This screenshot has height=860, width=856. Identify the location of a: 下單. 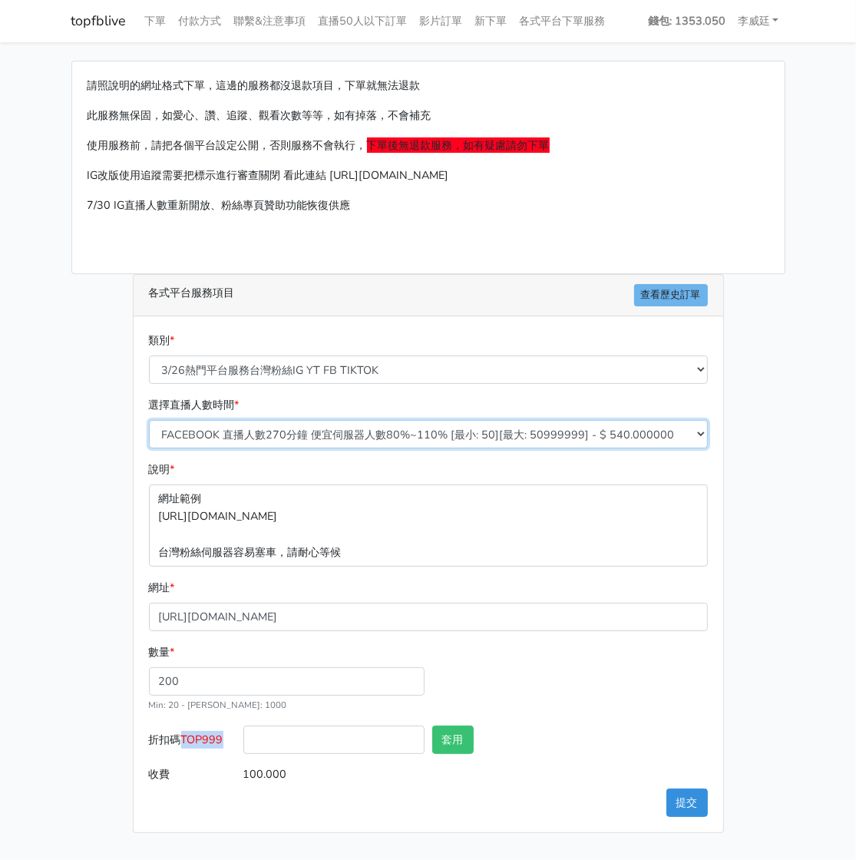
(156, 21).